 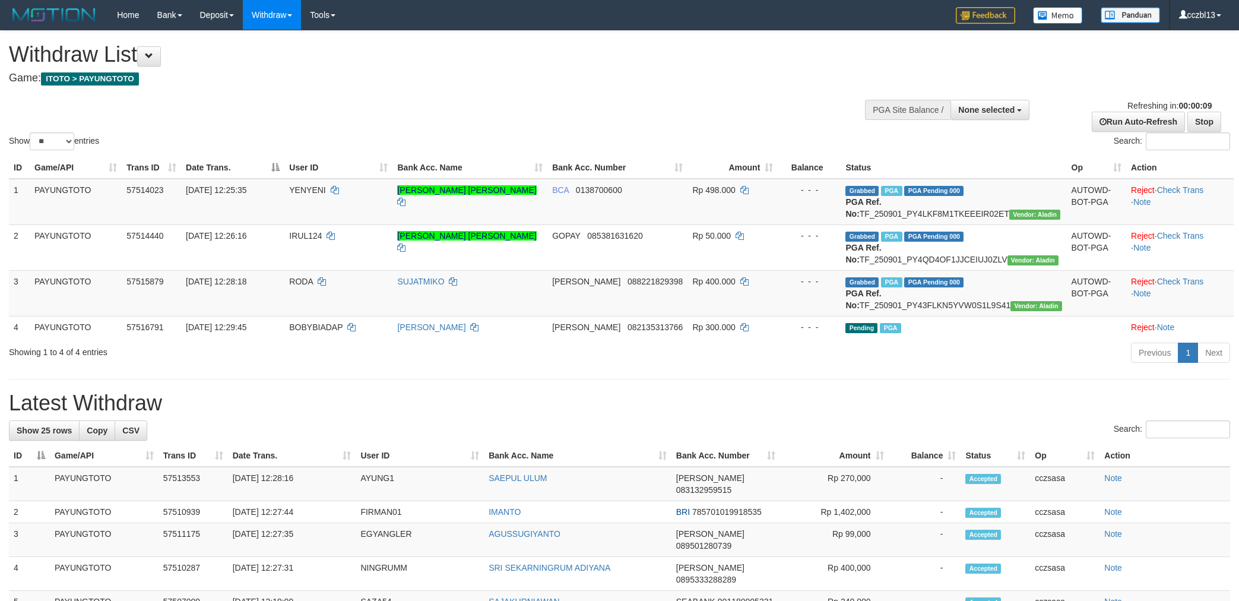 I want to click on img: panduan.png, so click(x=1131, y=15).